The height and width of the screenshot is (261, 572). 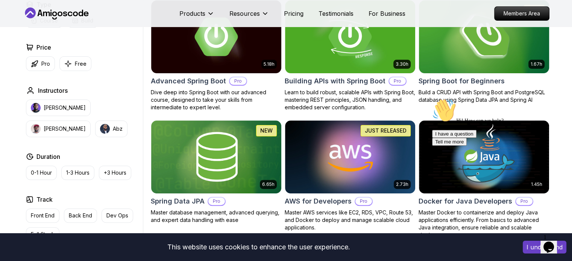 What do you see at coordinates (118, 129) in the screenshot?
I see `p: Abz` at bounding box center [118, 129].